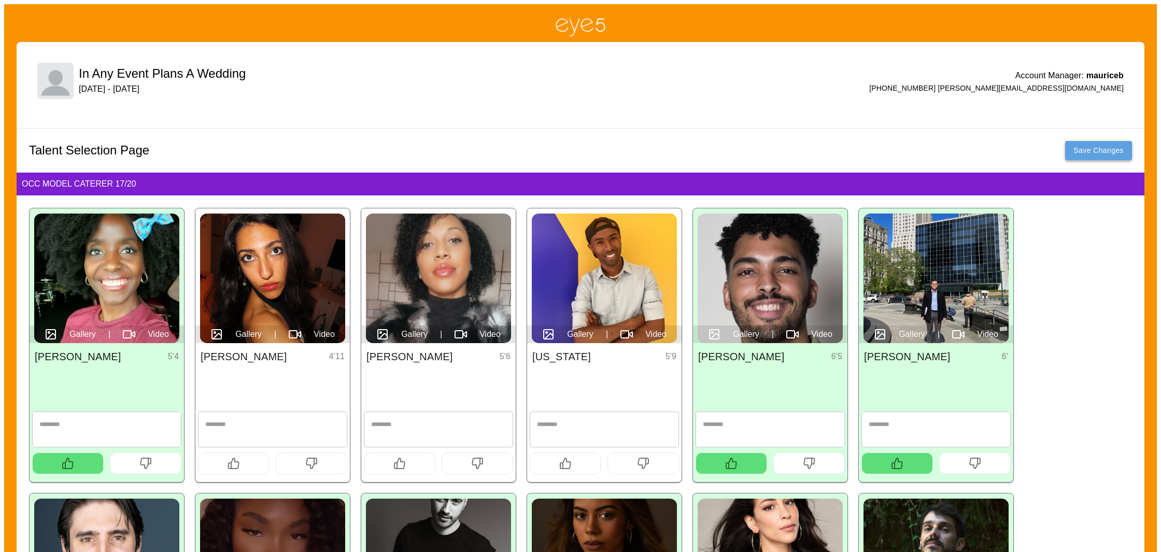 The image size is (1161, 552). I want to click on p: 5 ' 9, so click(671, 357).